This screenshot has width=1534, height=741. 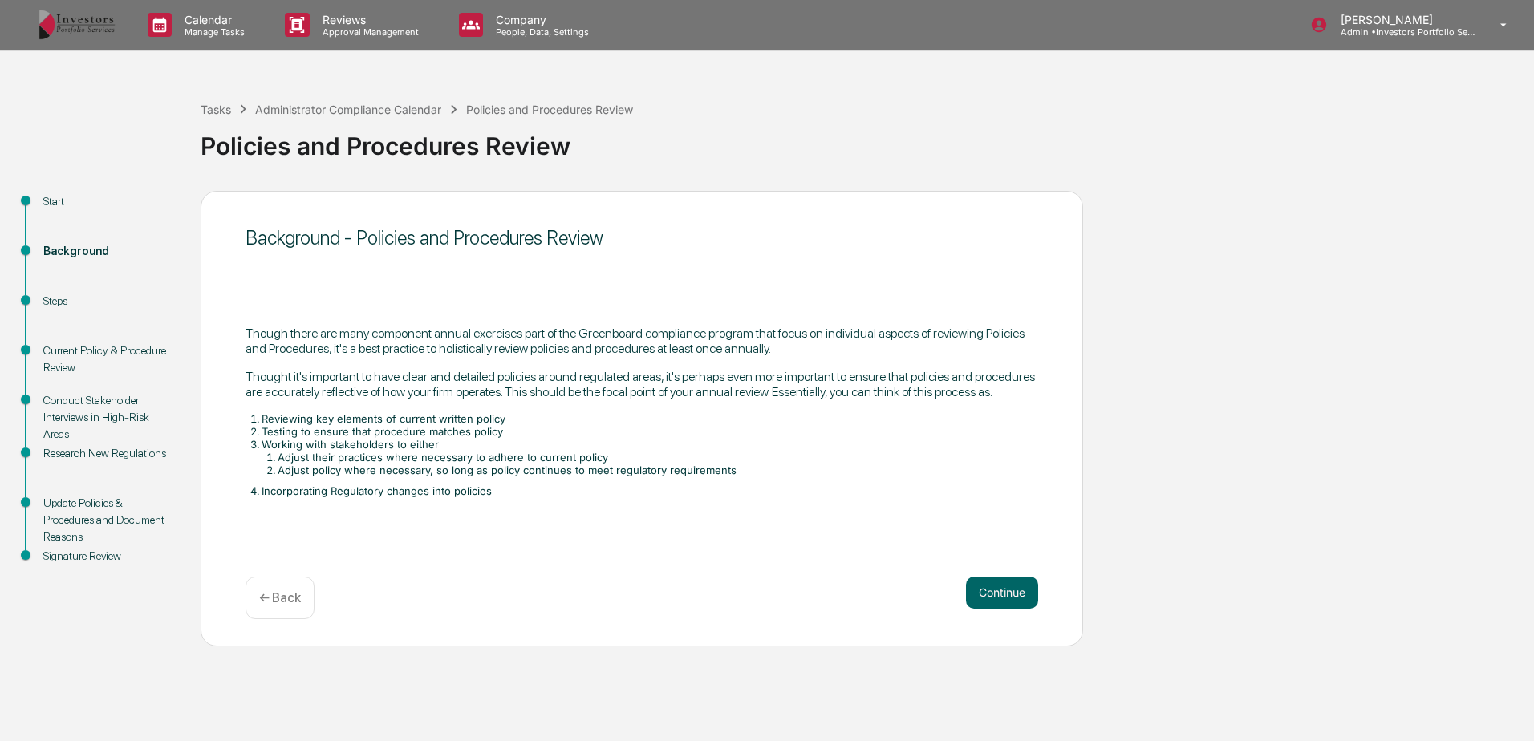 What do you see at coordinates (650, 432) in the screenshot?
I see `li: Testing to ensure that procedure matches policy` at bounding box center [650, 432].